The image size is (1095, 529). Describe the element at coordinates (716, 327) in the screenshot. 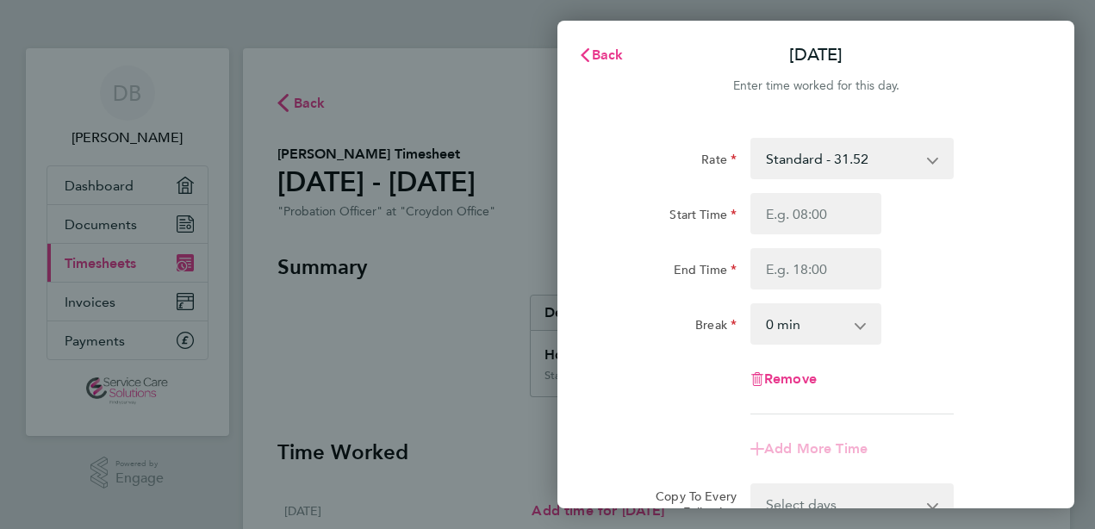

I see `label: Break` at that location.